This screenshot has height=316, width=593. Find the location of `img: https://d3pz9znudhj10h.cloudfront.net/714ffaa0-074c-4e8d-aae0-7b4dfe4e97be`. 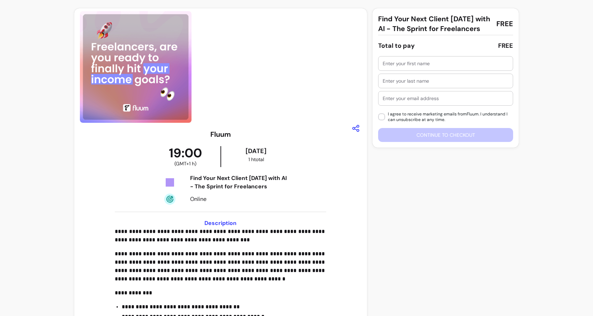

img: https://d3pz9znudhj10h.cloudfront.net/714ffaa0-074c-4e8d-aae0-7b4dfe4e97be is located at coordinates (136, 67).